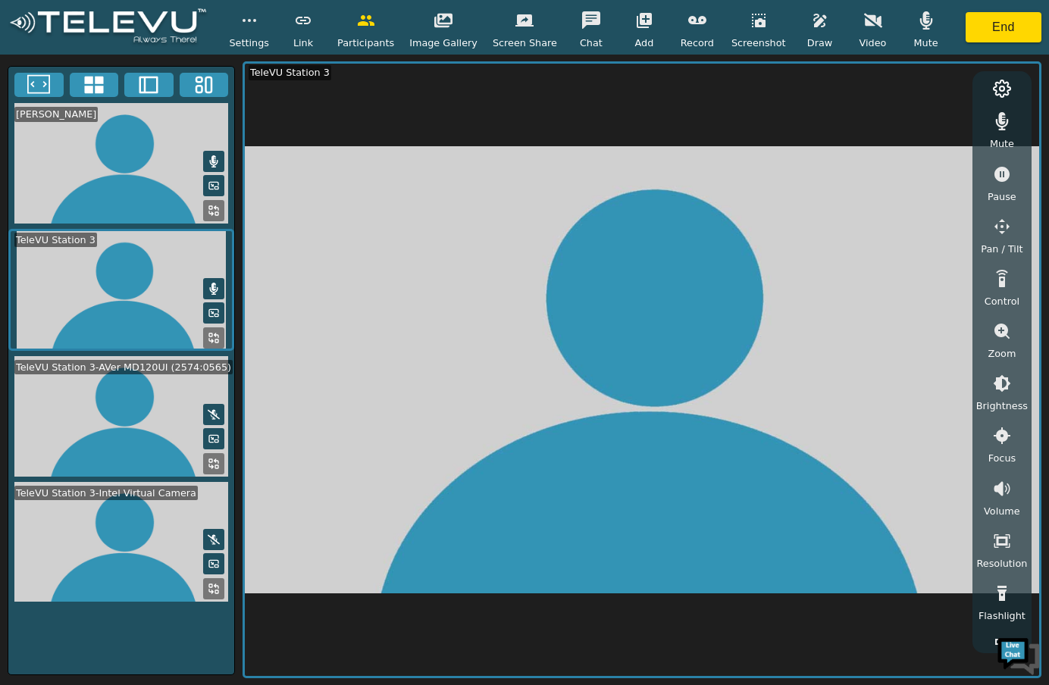 The width and height of the screenshot is (1049, 685). What do you see at coordinates (267, 26) in the screenshot?
I see `div: Minimize live chat window` at bounding box center [267, 26].